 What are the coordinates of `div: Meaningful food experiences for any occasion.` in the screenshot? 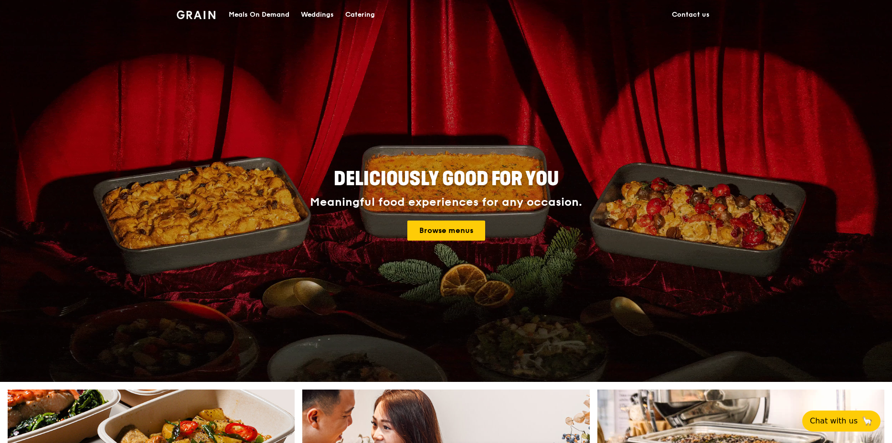 It's located at (446, 202).